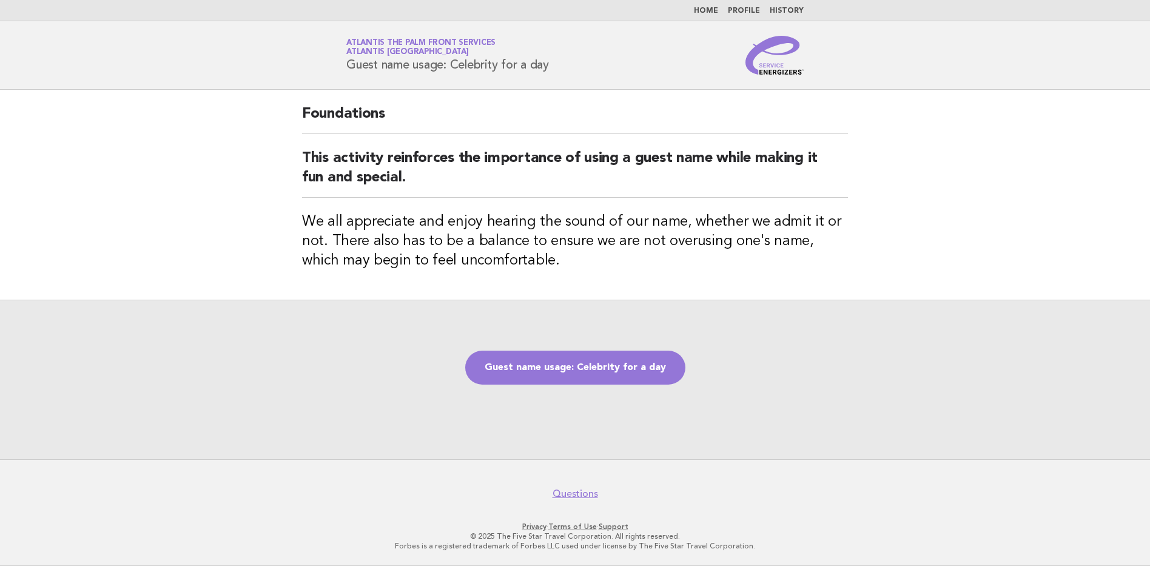 This screenshot has width=1150, height=566. What do you see at coordinates (575, 546) in the screenshot?
I see `p: Forbes is a registered trademark of Forbes LLC used under license by The Five Star Travel Corpora...` at bounding box center [575, 546].